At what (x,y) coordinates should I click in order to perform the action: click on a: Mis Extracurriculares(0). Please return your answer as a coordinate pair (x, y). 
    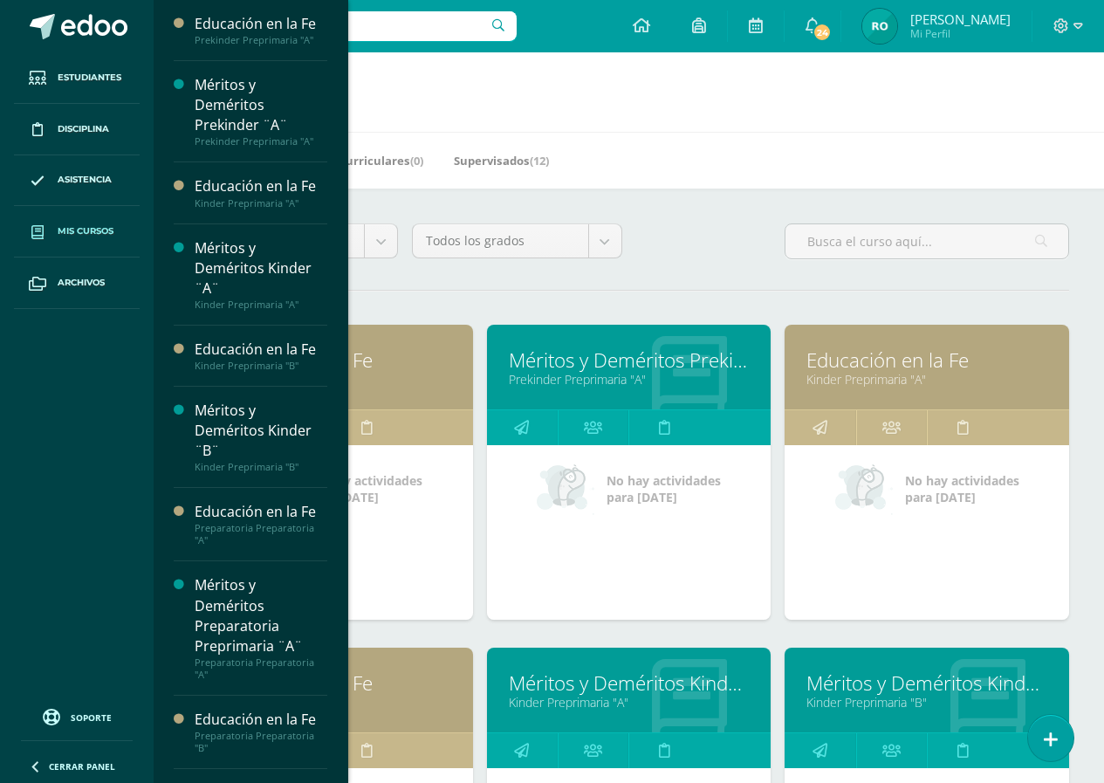
    Looking at the image, I should click on (354, 161).